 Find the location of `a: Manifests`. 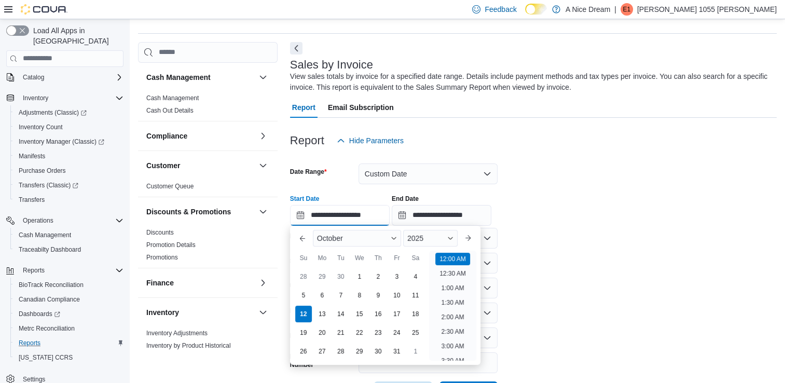

a: Manifests is located at coordinates (32, 156).